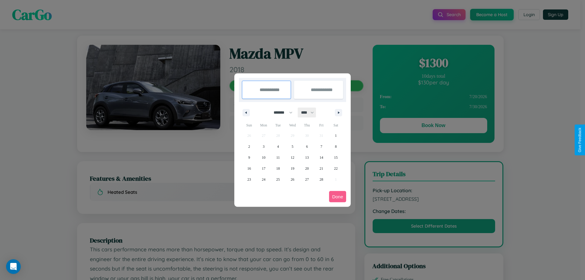  Describe the element at coordinates (278, 146) in the screenshot. I see `button: 4` at that location.